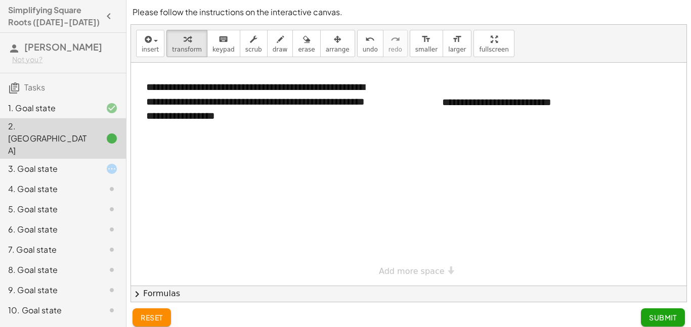  What do you see at coordinates (395, 50) in the screenshot?
I see `span: redo` at bounding box center [395, 50].